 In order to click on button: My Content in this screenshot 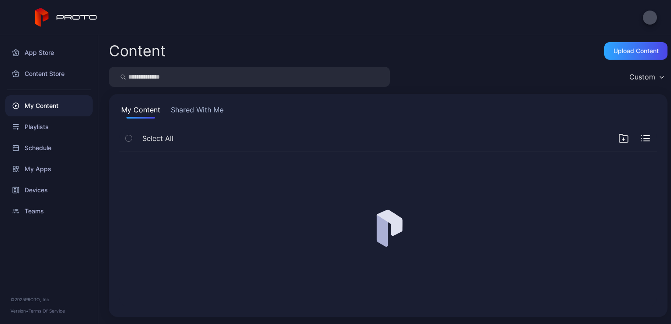, I will do `click(140, 111)`.